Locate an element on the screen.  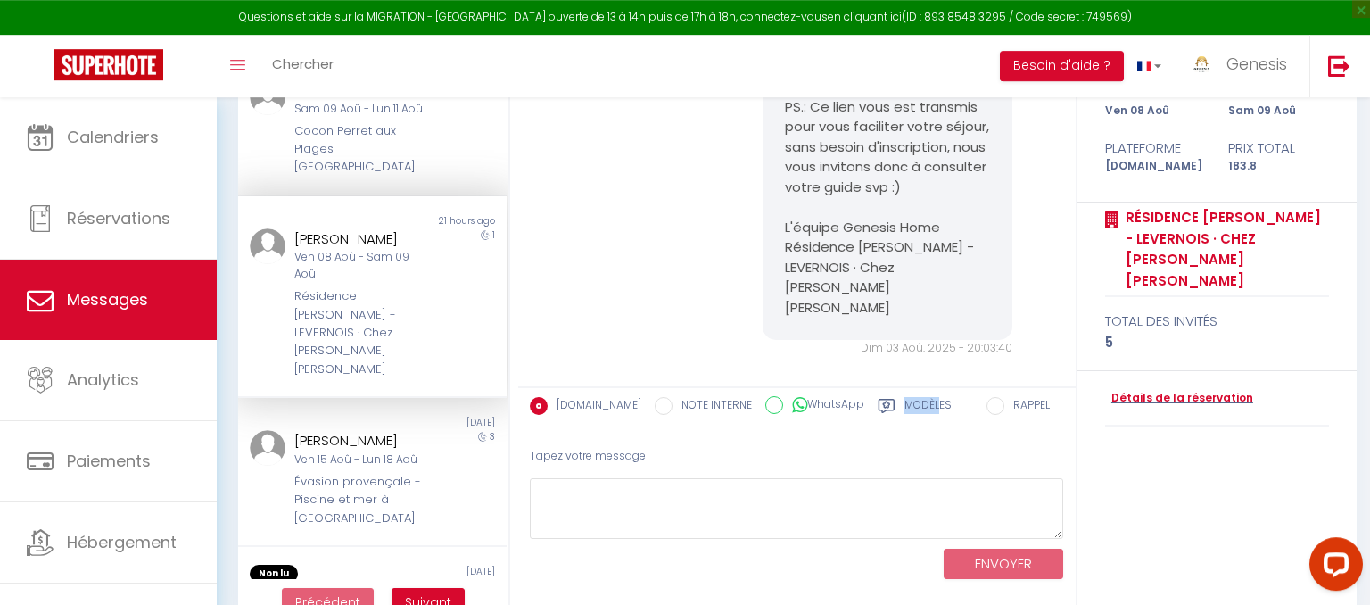
a: ... Genesis is located at coordinates (1242, 66).